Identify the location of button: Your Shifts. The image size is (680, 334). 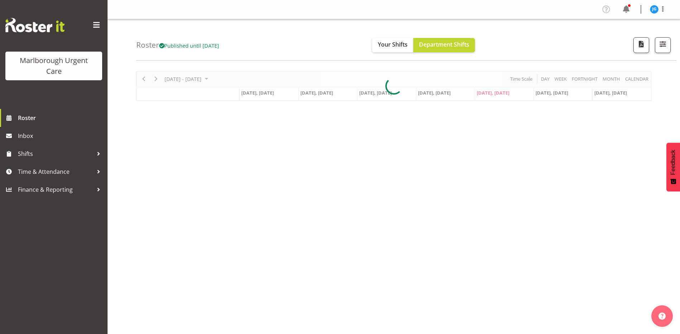
(392, 45).